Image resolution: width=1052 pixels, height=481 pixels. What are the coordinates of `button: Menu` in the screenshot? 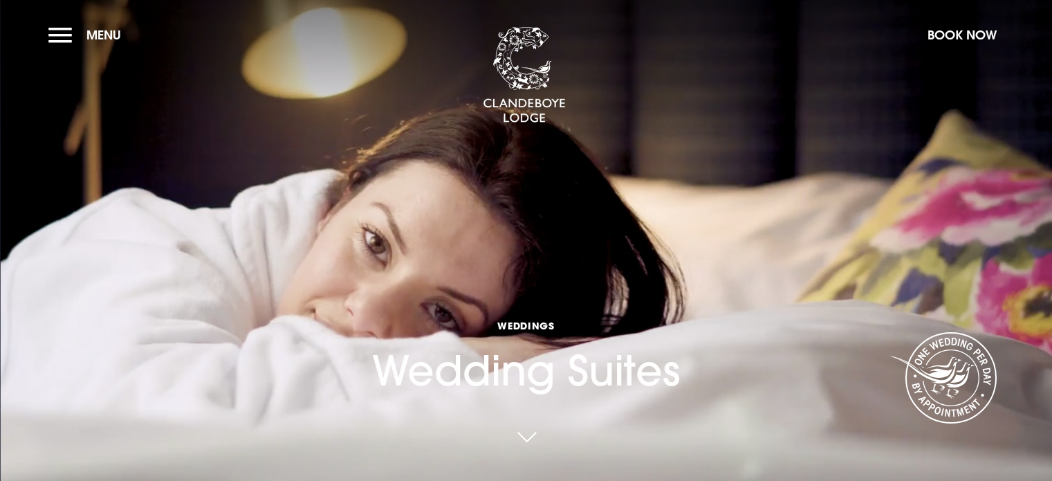 It's located at (88, 35).